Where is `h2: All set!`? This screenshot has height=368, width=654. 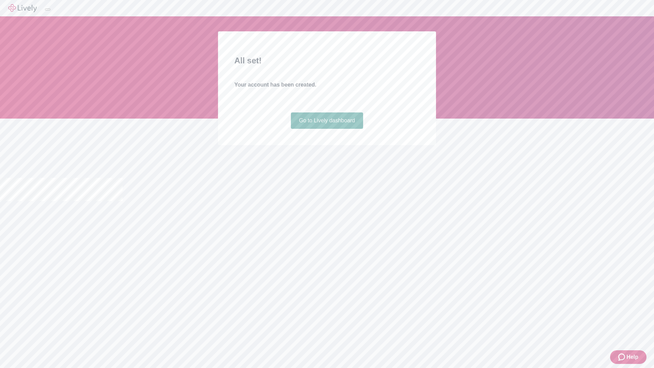
h2: All set! is located at coordinates (327, 61).